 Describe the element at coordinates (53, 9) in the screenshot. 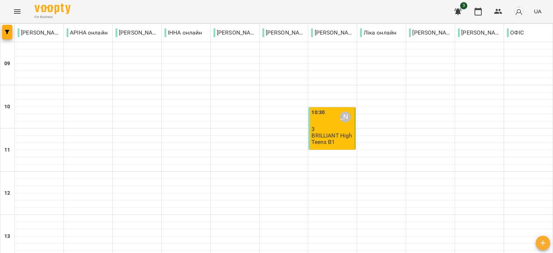

I see `img: Voopty Logo` at that location.